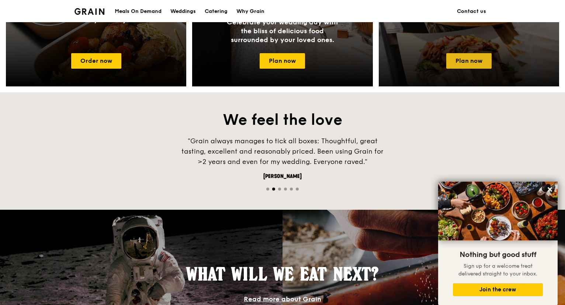 This screenshot has width=565, height=305. What do you see at coordinates (274, 189) in the screenshot?
I see `span: Go to slide 2` at bounding box center [274, 189].